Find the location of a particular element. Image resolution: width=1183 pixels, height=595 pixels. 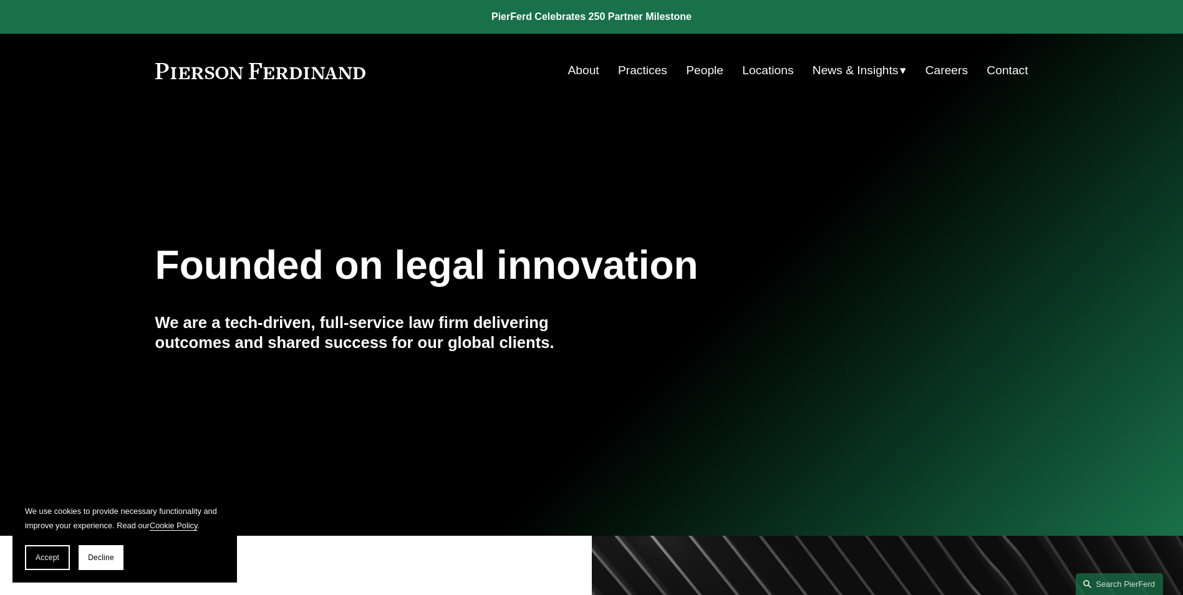

h1: Founded on legal innovation is located at coordinates (519, 265).